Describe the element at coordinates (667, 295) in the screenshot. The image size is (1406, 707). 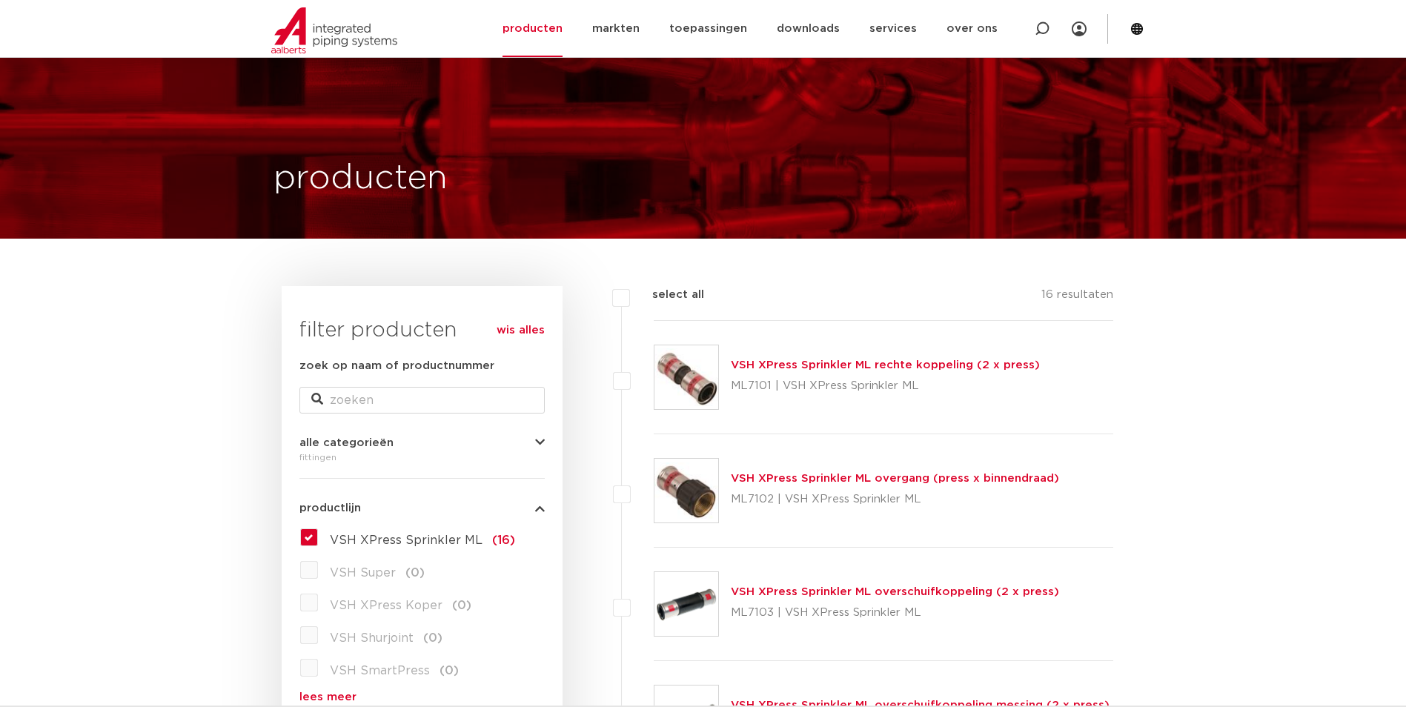
I see `label: select all` at that location.